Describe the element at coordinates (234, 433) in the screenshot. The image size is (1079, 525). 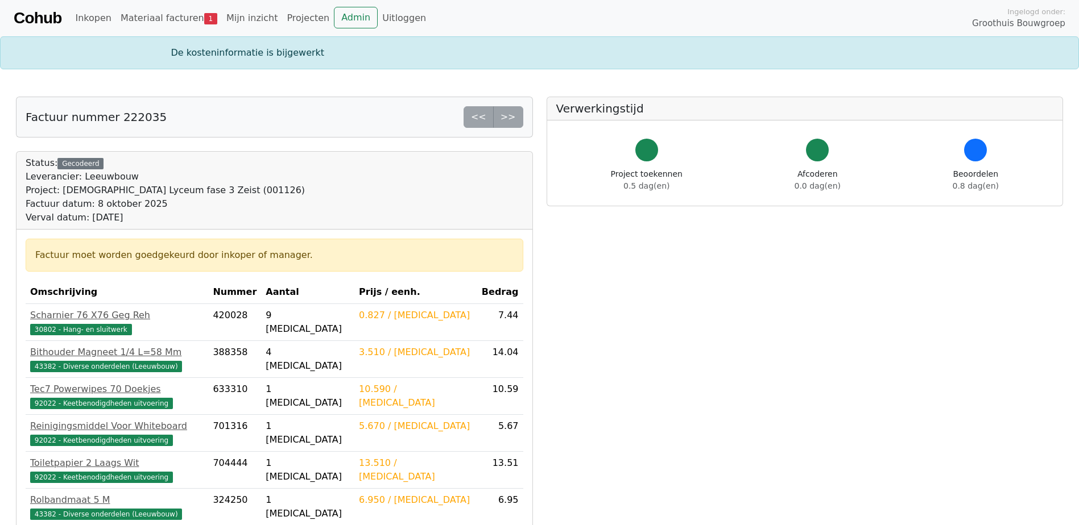
I see `td: 701316` at that location.